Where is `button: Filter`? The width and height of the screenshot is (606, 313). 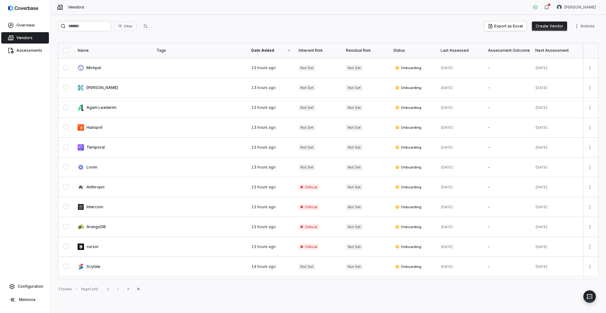 button: Filter is located at coordinates (125, 26).